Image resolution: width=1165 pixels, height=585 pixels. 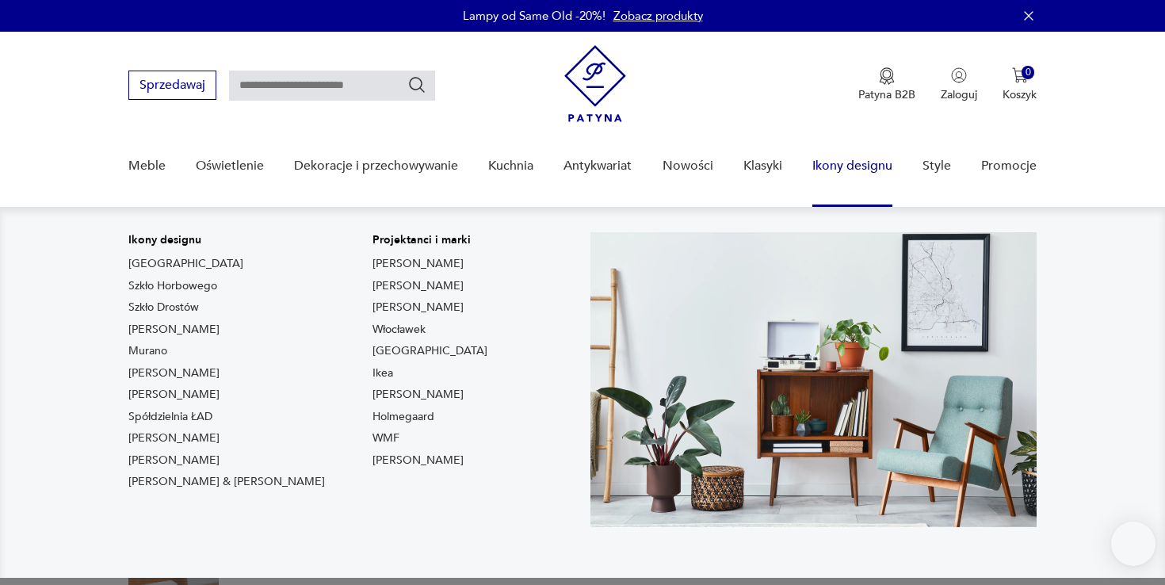 I want to click on a: Ikona medaluPatyna B2B, so click(x=887, y=85).